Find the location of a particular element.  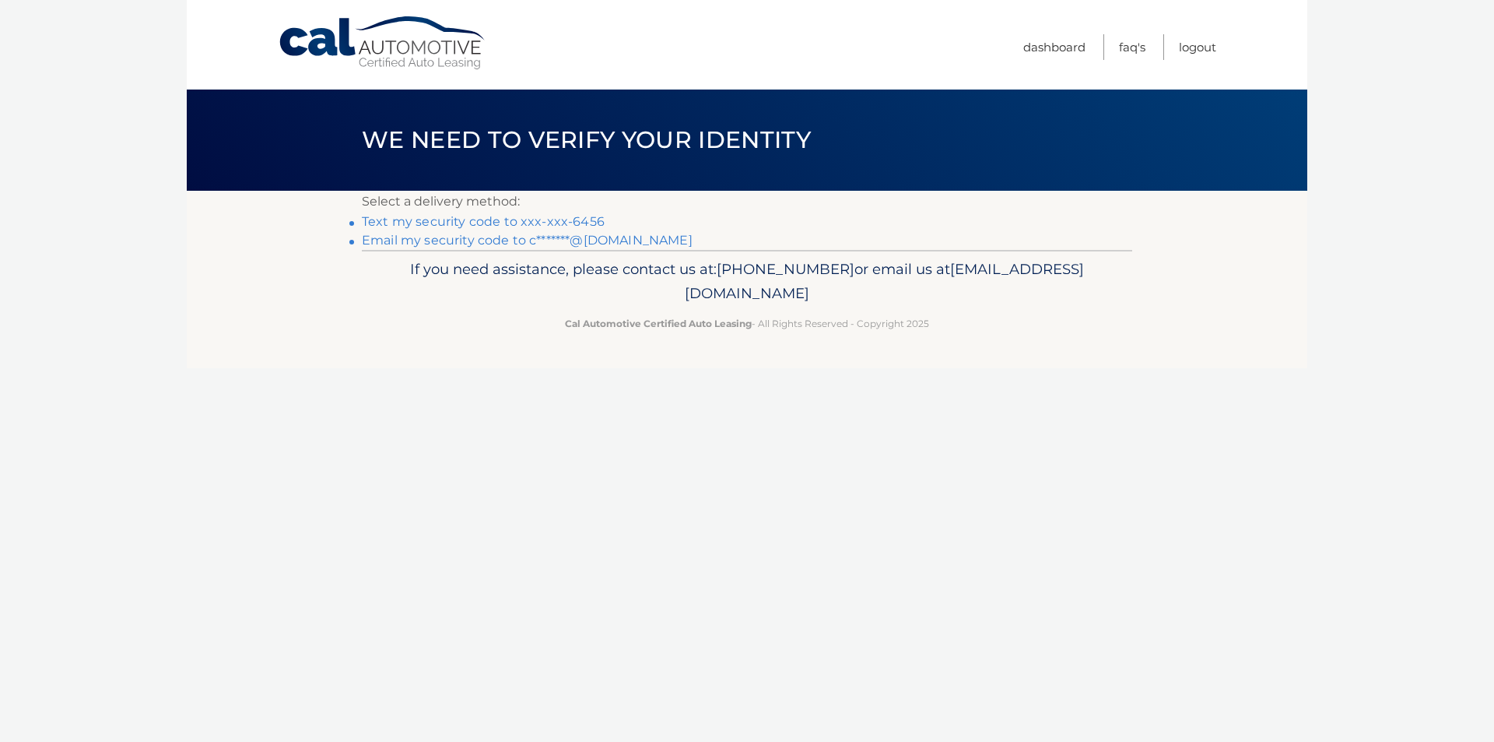

span: We need to verify your identity is located at coordinates (586, 139).